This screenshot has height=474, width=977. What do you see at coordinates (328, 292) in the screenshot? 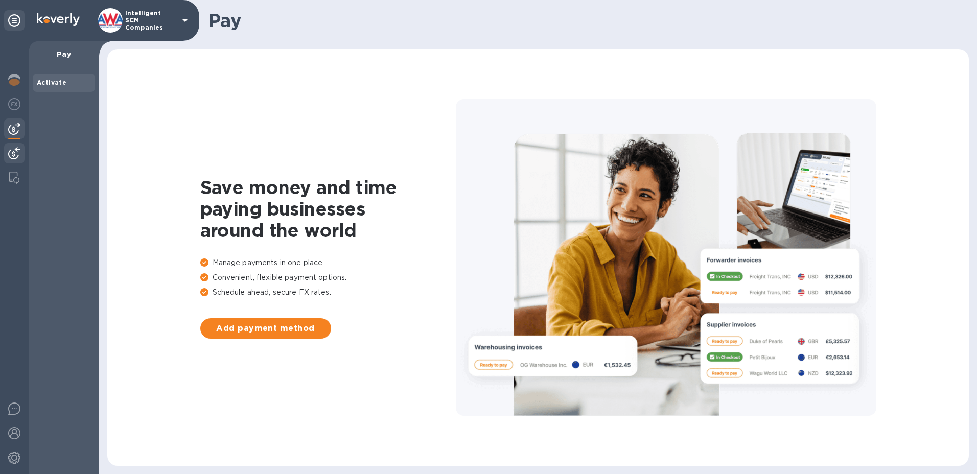
I see `p: Schedule ahead, secure FX rates.` at bounding box center [328, 292].